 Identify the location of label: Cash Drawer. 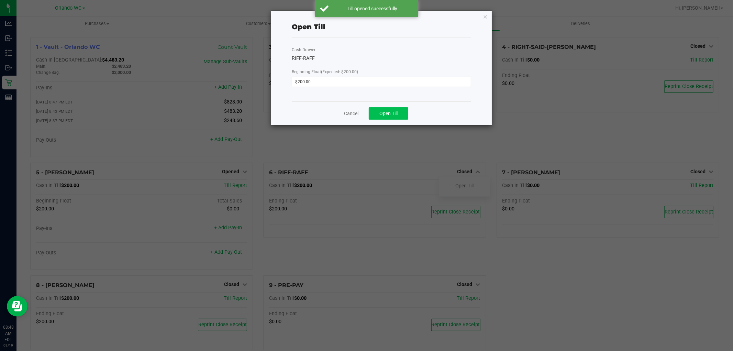
(304, 50).